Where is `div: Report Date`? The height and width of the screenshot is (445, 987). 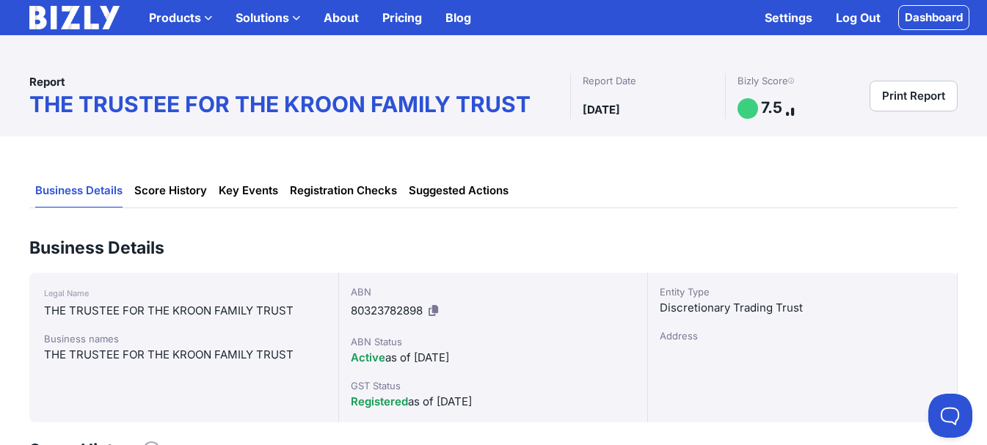
div: Report Date is located at coordinates (648, 81).